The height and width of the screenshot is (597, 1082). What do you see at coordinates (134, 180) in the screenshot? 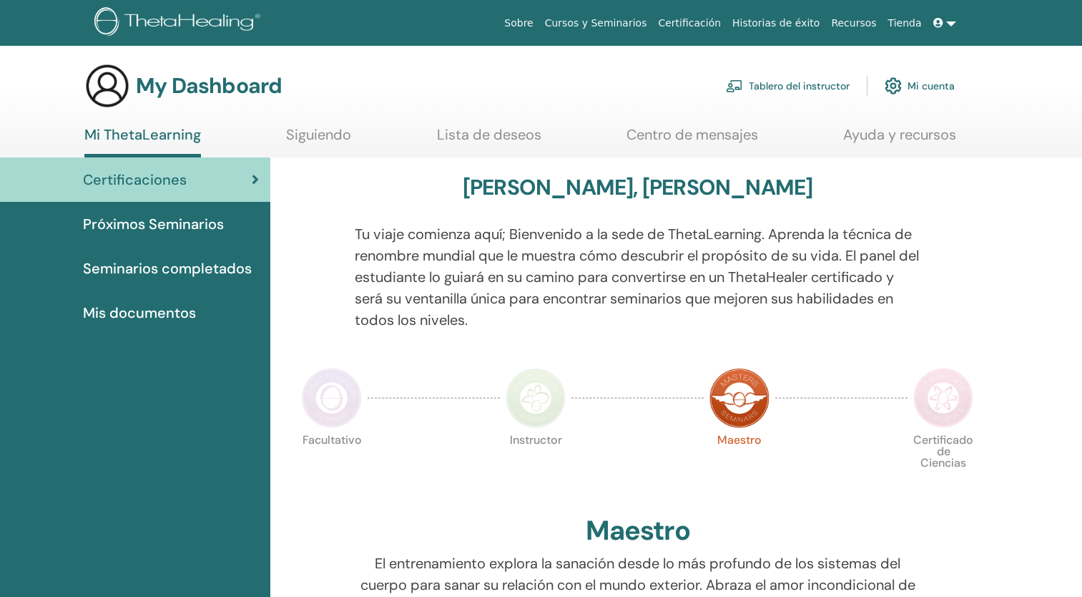
I see `span: Certificaciones` at bounding box center [134, 180].